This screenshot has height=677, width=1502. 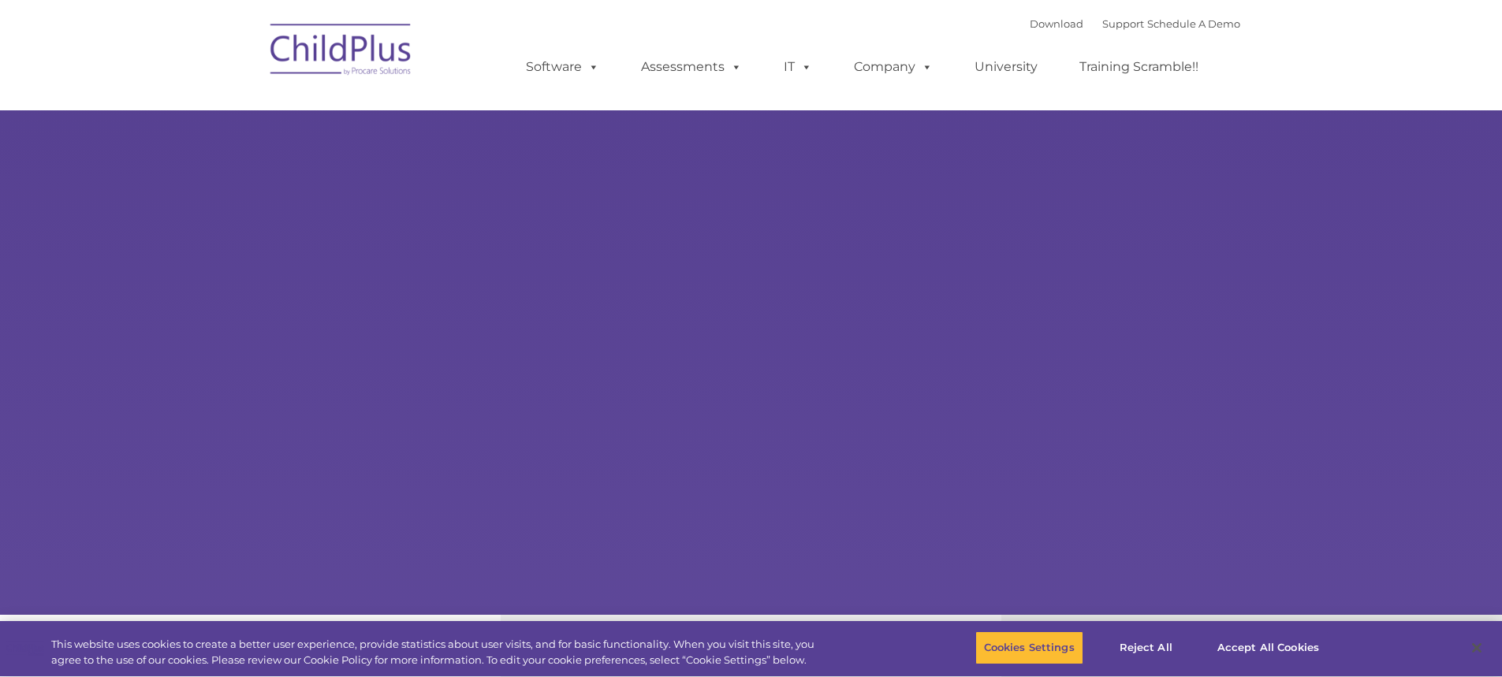 I want to click on a: IT, so click(x=798, y=67).